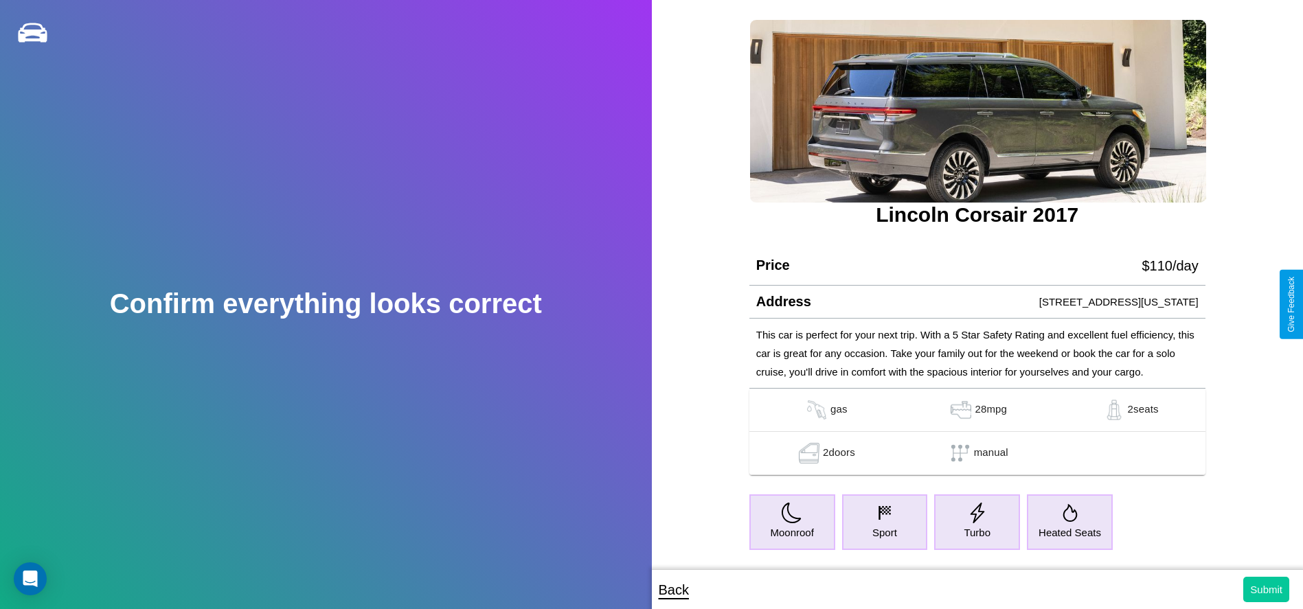  I want to click on p: Moonroof, so click(791, 532).